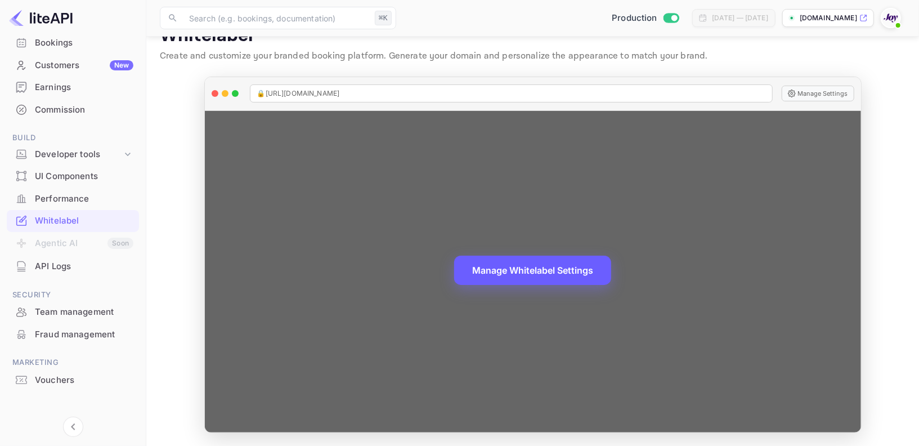  What do you see at coordinates (276, 18) in the screenshot?
I see `input: Search (e.g. bookings, documentation)` at bounding box center [276, 18].